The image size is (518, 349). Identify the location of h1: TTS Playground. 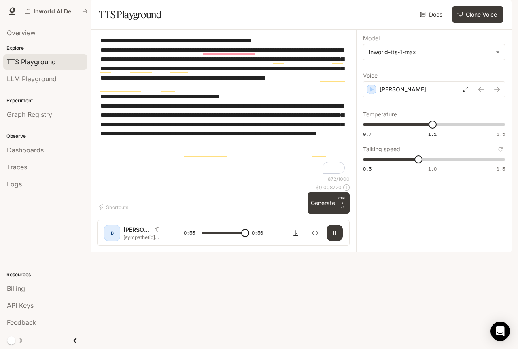
(130, 15).